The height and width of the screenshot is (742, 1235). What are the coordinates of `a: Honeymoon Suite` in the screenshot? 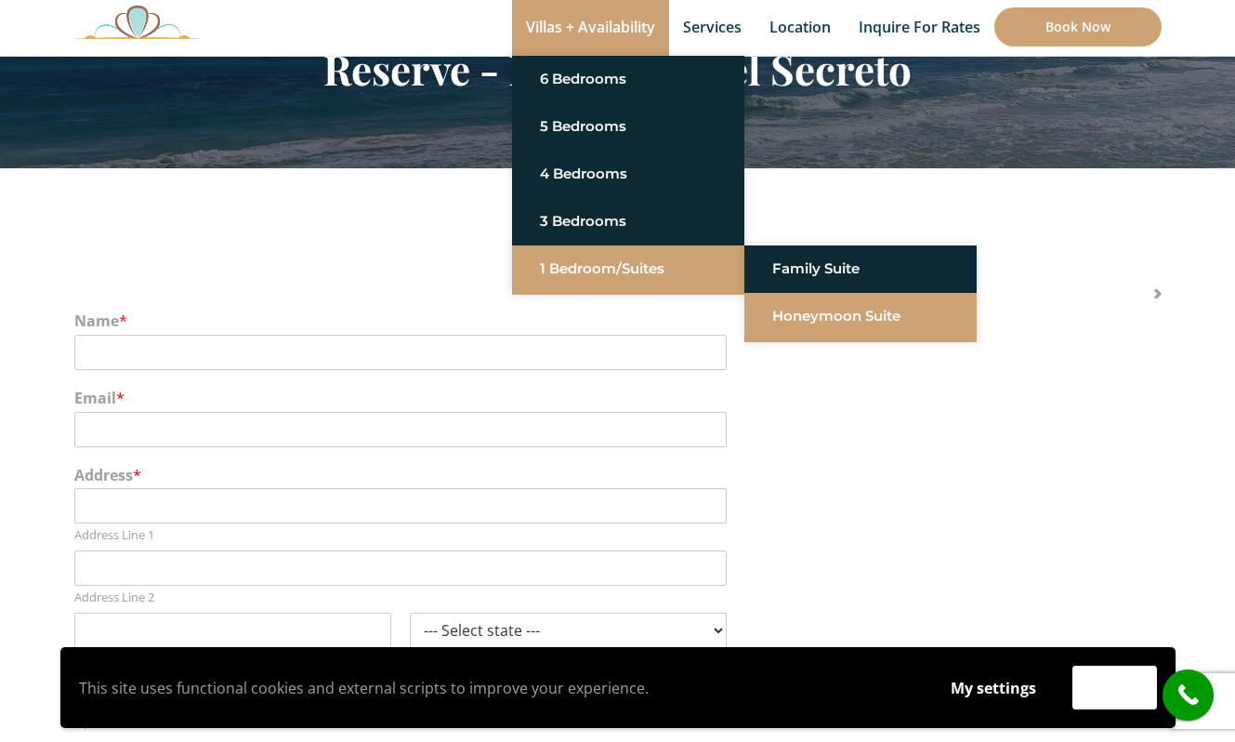 It's located at (861, 316).